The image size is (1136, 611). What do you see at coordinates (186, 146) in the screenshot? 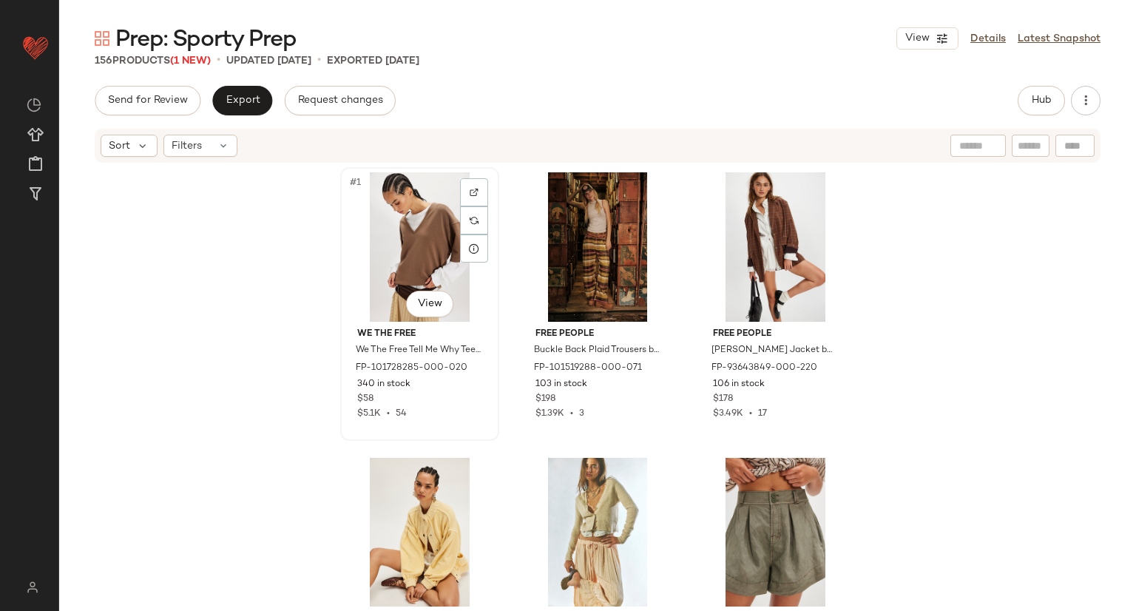
I see `span: Filters` at bounding box center [186, 146].